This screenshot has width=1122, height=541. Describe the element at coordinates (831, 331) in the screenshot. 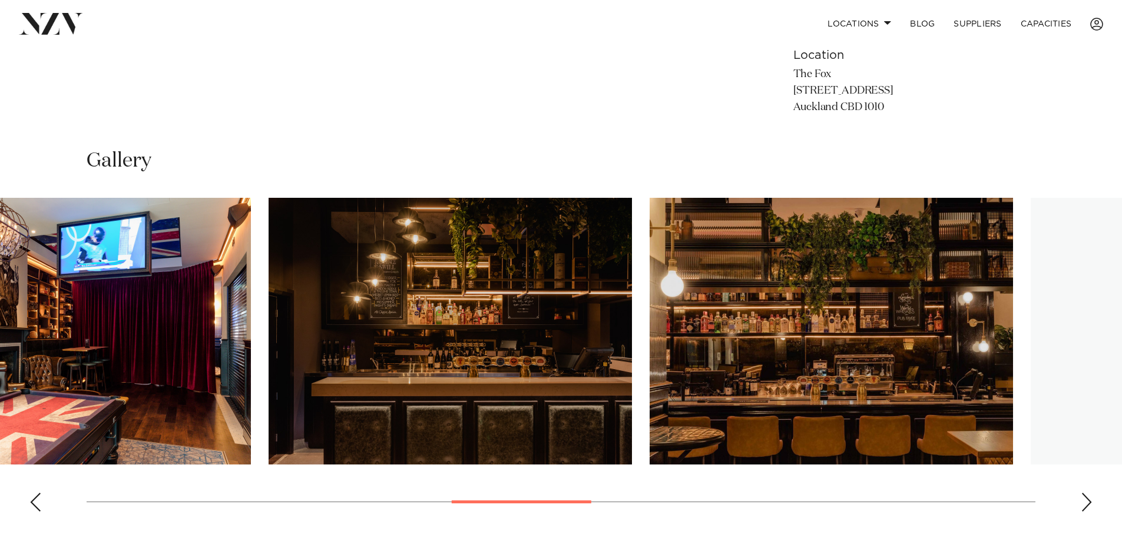

I see `swiper-slide: 9 / 17` at that location.